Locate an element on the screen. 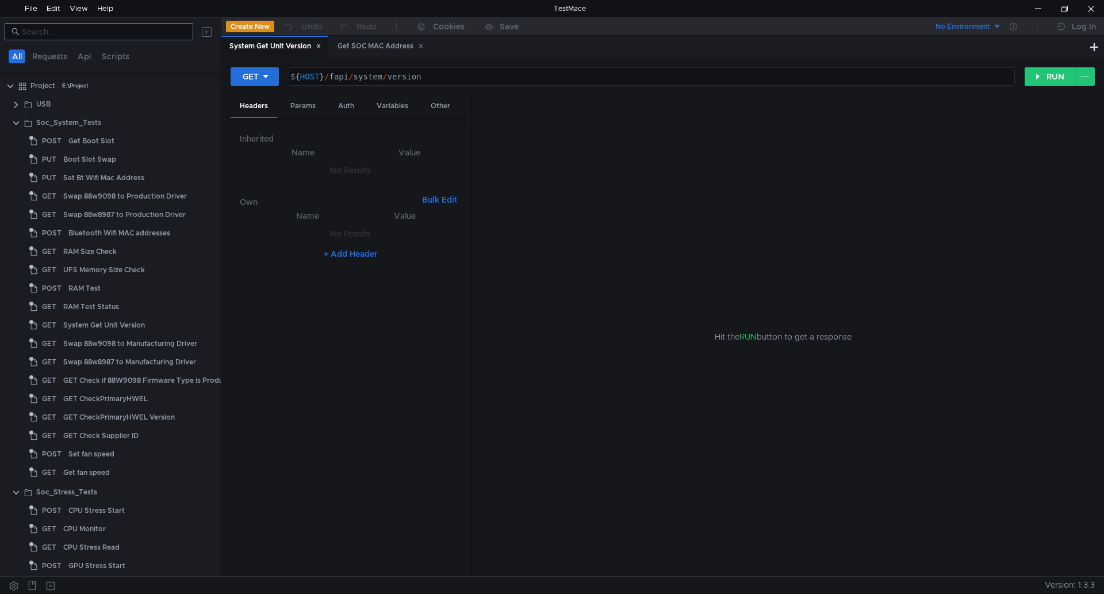 The width and height of the screenshot is (1104, 594). button: No Environment is located at coordinates (962, 26).